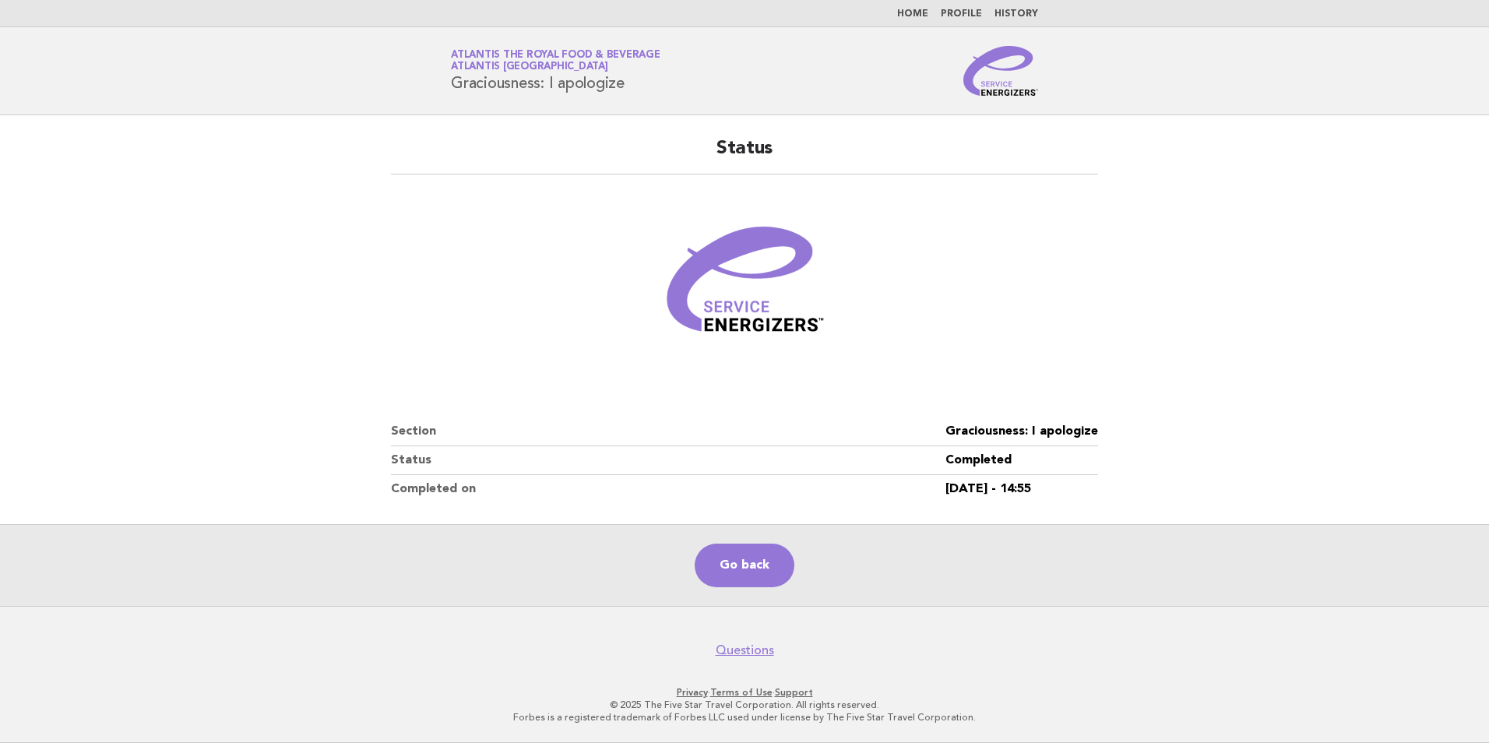  Describe the element at coordinates (555, 71) in the screenshot. I see `h1: Graciousness: I apologize` at that location.